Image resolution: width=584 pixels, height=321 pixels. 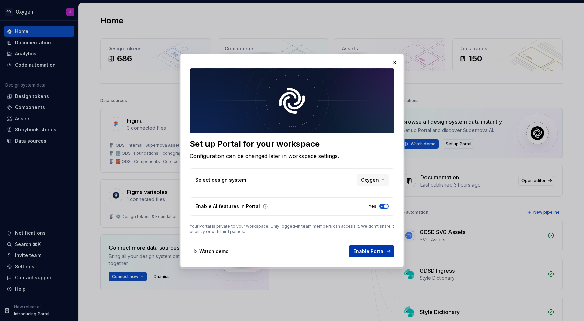 What do you see at coordinates (292, 156) in the screenshot?
I see `div: Configuration can be changed later in workspace settings.` at bounding box center [292, 156].